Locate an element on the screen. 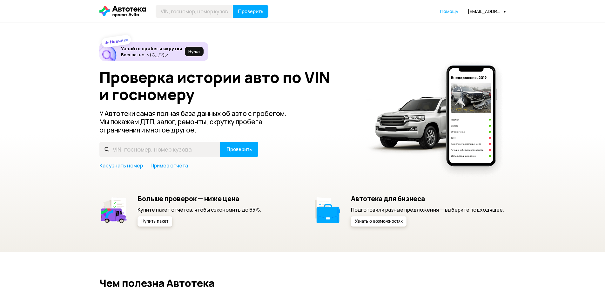 Image resolution: width=605 pixels, height=292 pixels. a: Помощь is located at coordinates (449, 11).